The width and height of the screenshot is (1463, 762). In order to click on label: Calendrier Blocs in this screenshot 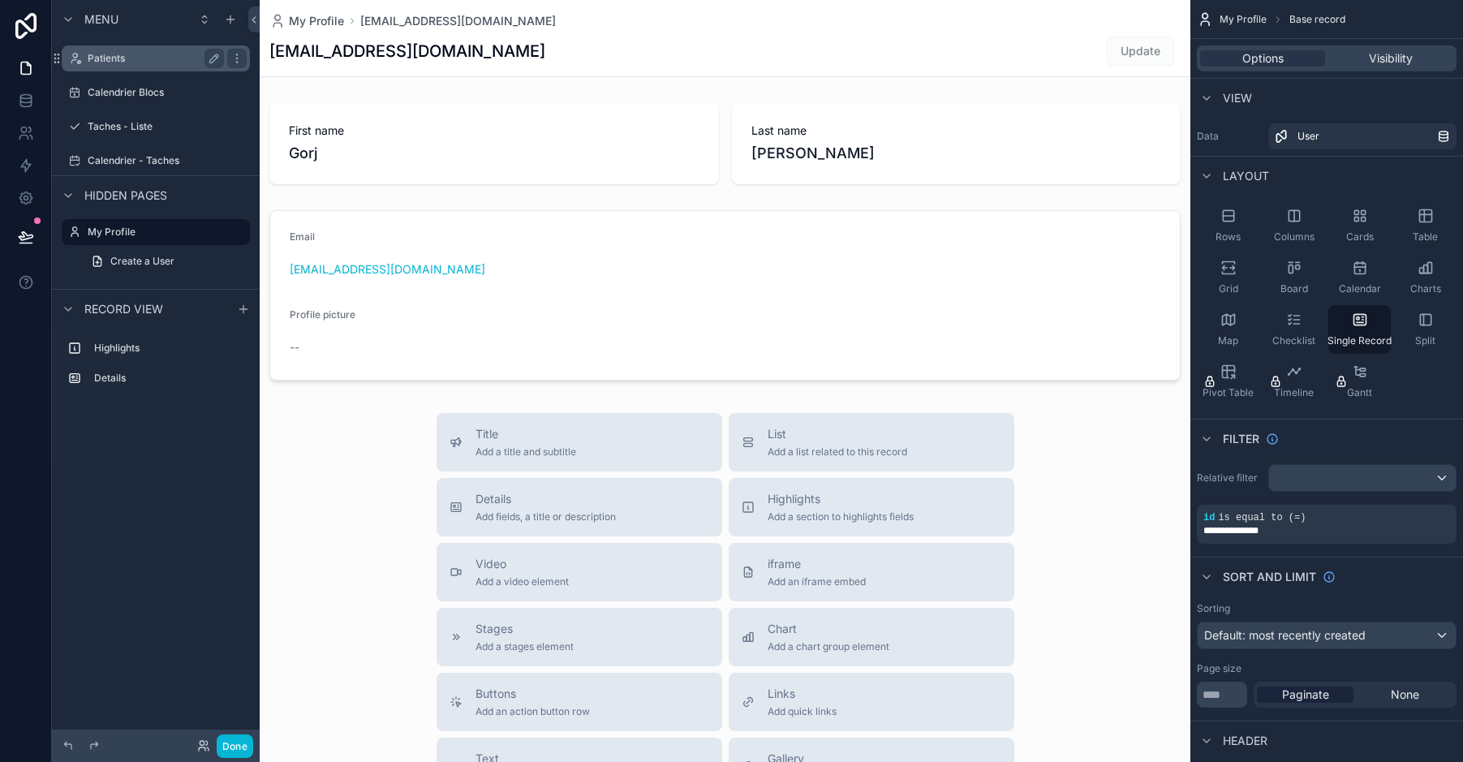, I will do `click(167, 92)`.